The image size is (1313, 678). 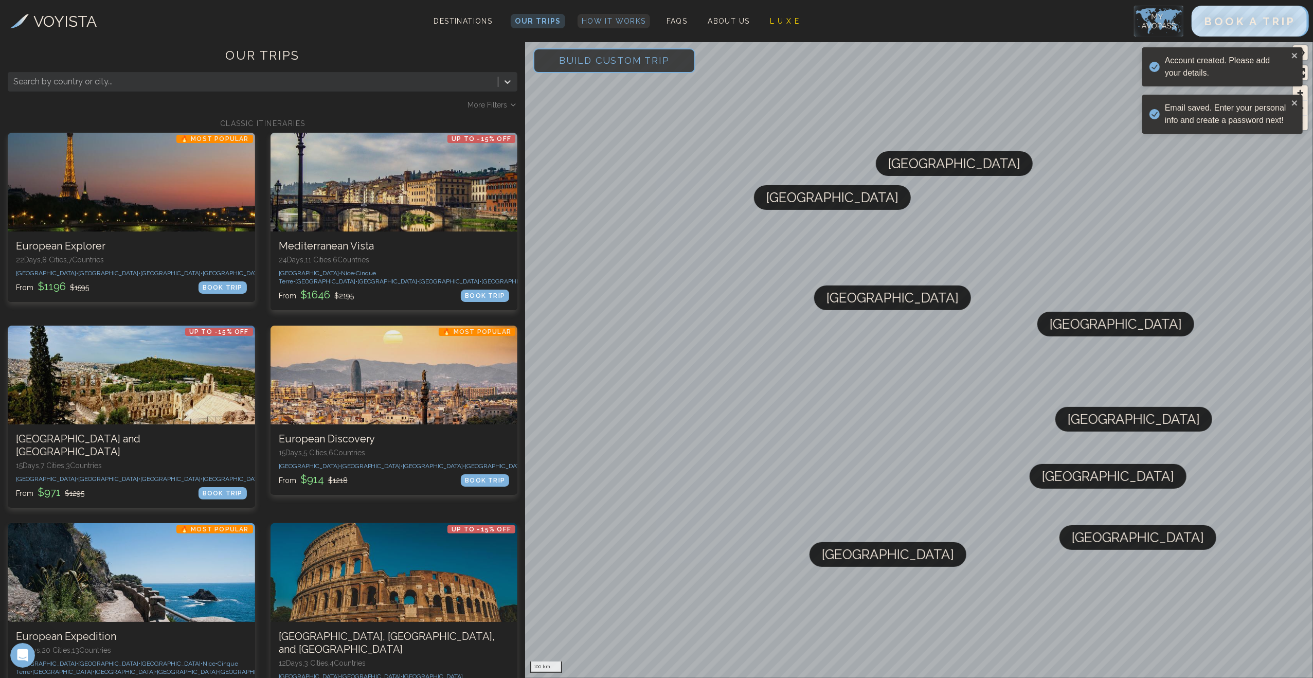 I want to click on img: My Account, so click(x=1159, y=21).